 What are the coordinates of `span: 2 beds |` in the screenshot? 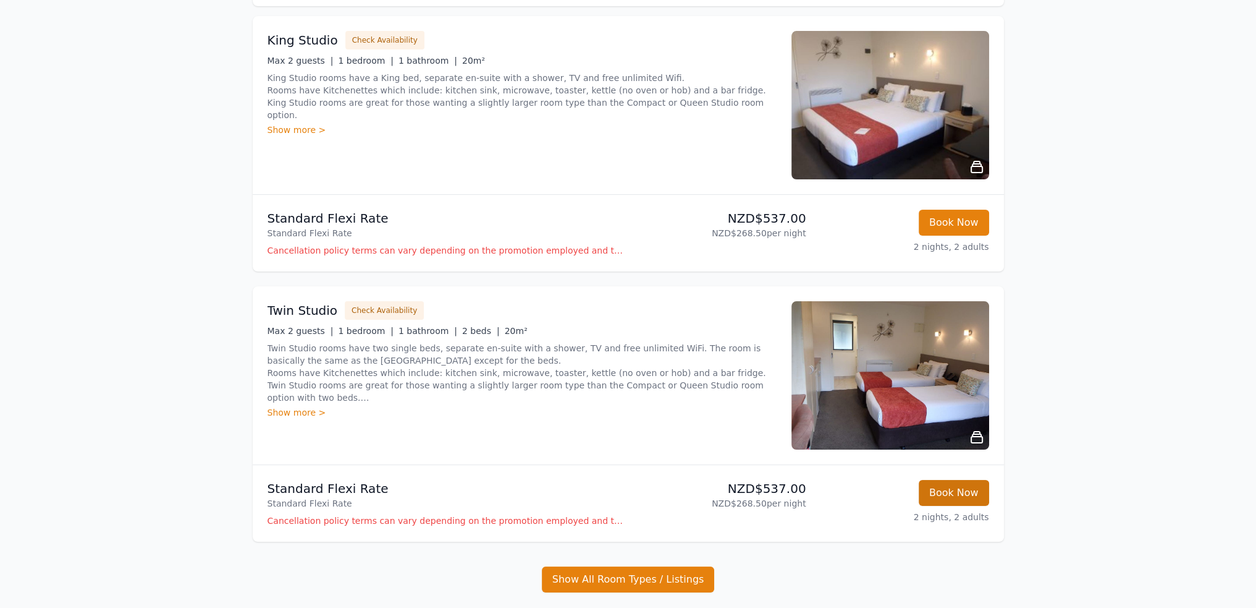 It's located at (481, 331).